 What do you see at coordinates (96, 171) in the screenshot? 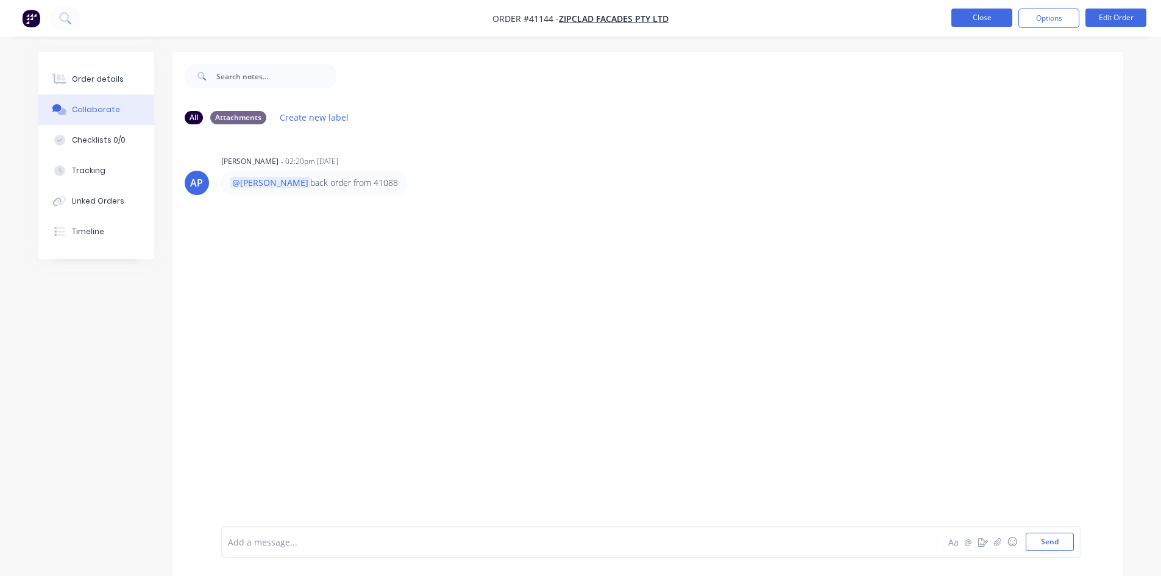
I see `button: Tracking` at bounding box center [96, 171].